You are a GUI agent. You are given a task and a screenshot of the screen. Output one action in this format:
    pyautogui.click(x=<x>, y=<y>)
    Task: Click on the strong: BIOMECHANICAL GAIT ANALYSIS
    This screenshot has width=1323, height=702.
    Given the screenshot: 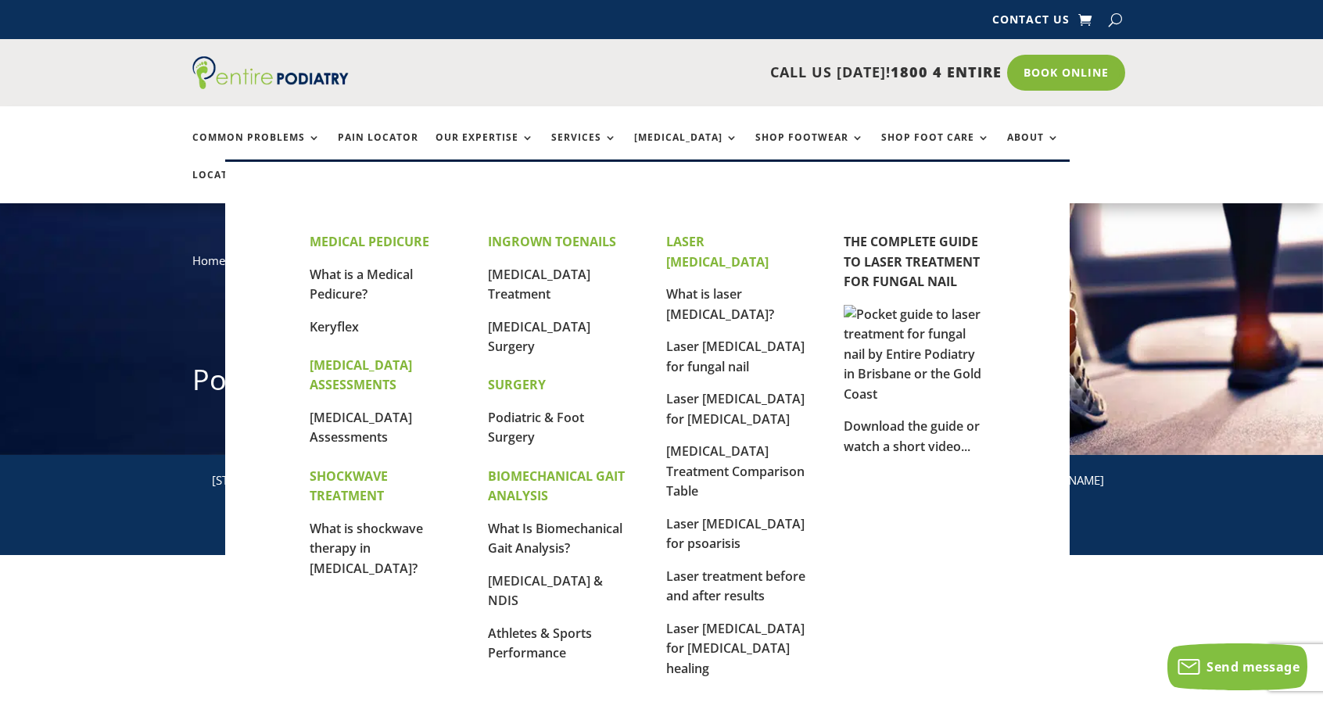 What is the action you would take?
    pyautogui.click(x=556, y=486)
    